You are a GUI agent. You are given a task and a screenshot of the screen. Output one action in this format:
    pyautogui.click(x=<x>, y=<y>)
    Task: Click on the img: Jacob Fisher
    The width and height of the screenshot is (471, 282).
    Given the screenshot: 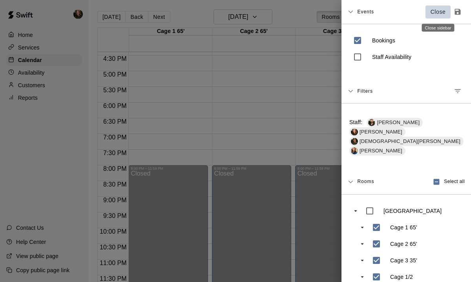 What is the action you would take?
    pyautogui.click(x=371, y=122)
    